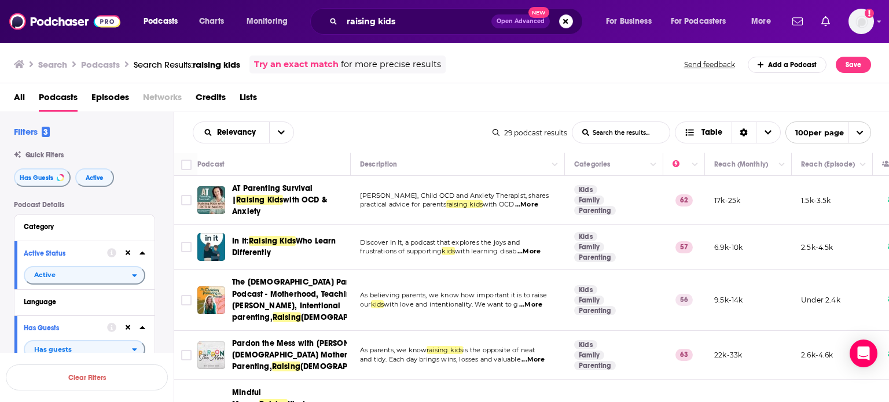 Image resolution: width=889 pixels, height=402 pixels. What do you see at coordinates (46, 132) in the screenshot?
I see `span: 3` at bounding box center [46, 132].